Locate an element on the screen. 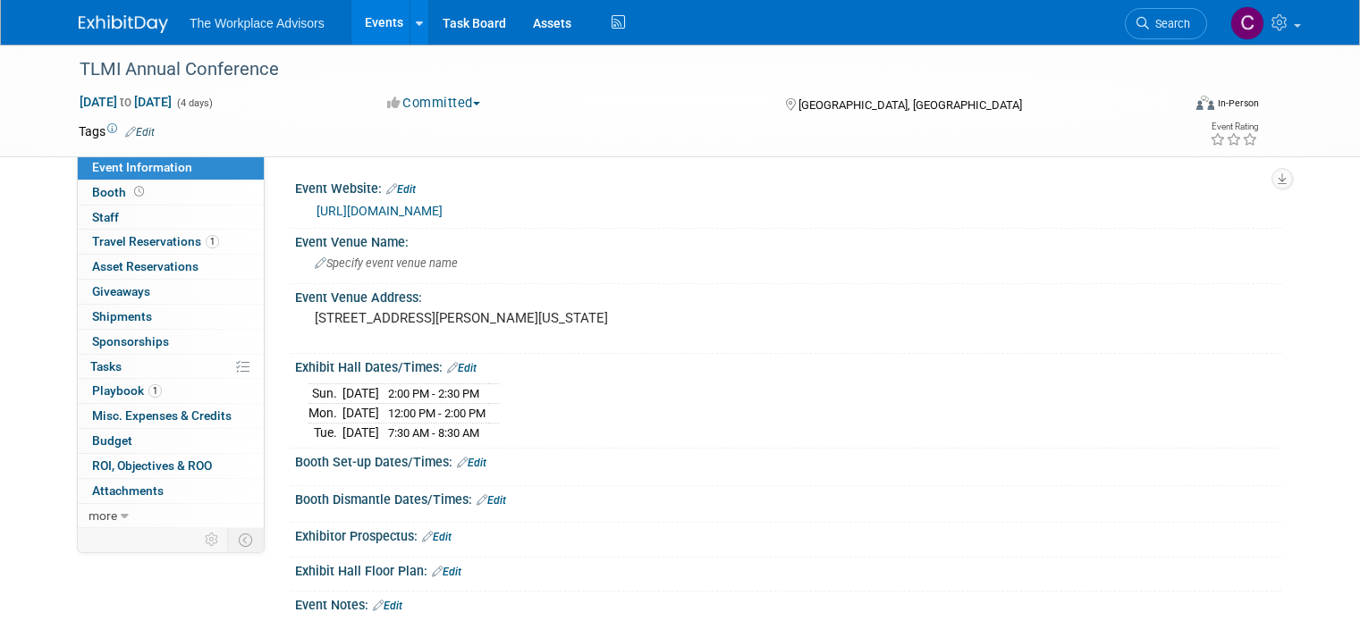  td: Tue. is located at coordinates (325, 432).